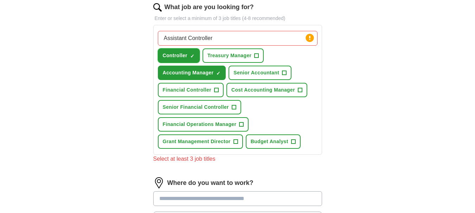  I want to click on span: Financial Controller, so click(187, 90).